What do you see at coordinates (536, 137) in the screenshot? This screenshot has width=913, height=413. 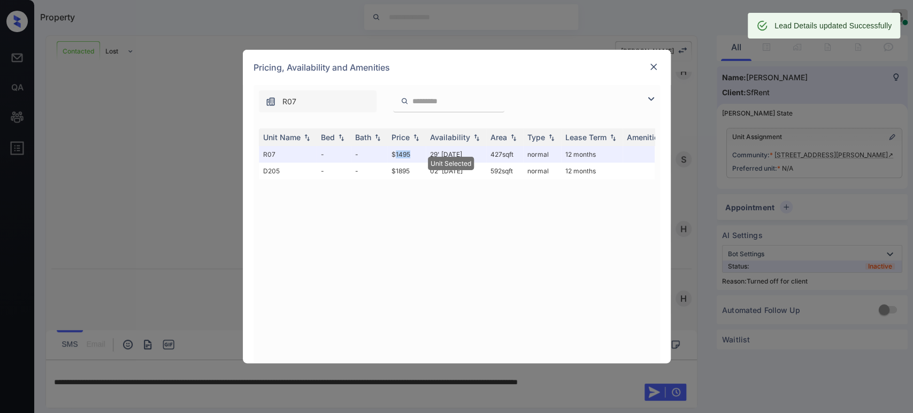 I see `div: Type` at bounding box center [536, 137].